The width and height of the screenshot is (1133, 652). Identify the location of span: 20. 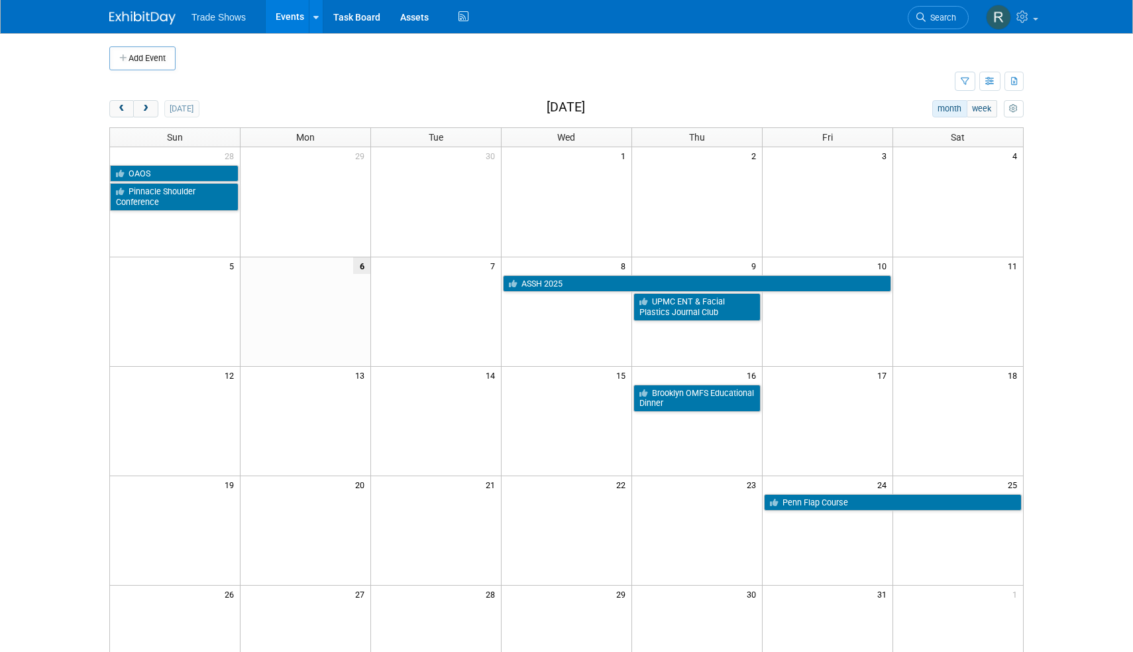
(362, 484).